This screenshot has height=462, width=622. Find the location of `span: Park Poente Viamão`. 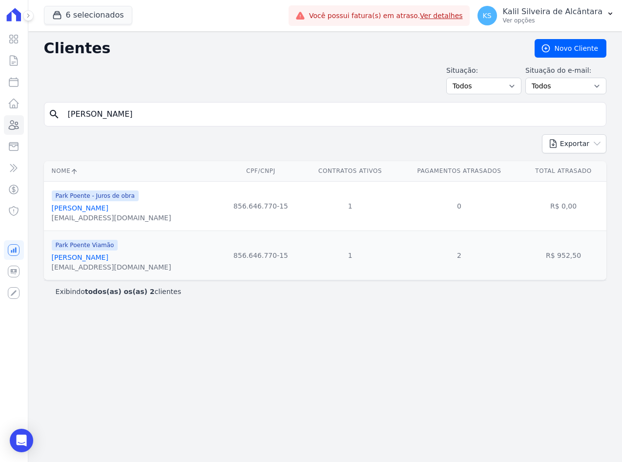

span: Park Poente Viamão is located at coordinates (85, 245).